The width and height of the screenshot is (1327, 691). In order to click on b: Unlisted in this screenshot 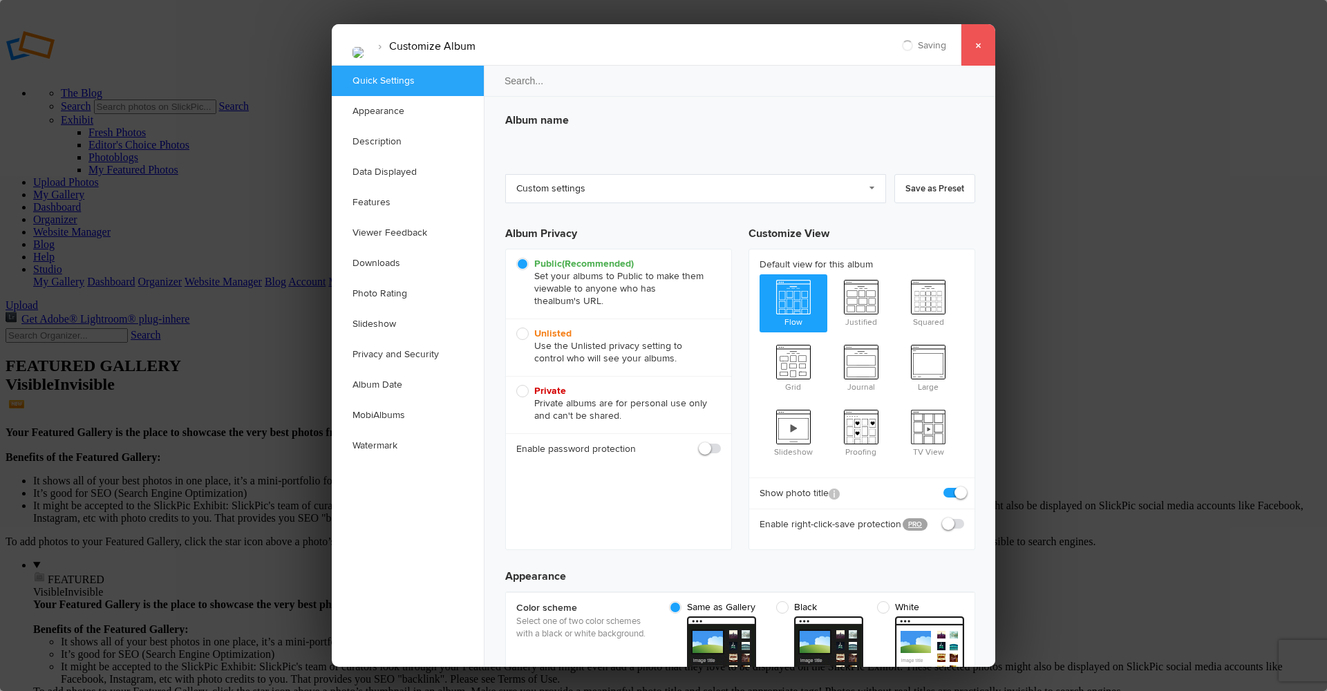, I will do `click(553, 333)`.